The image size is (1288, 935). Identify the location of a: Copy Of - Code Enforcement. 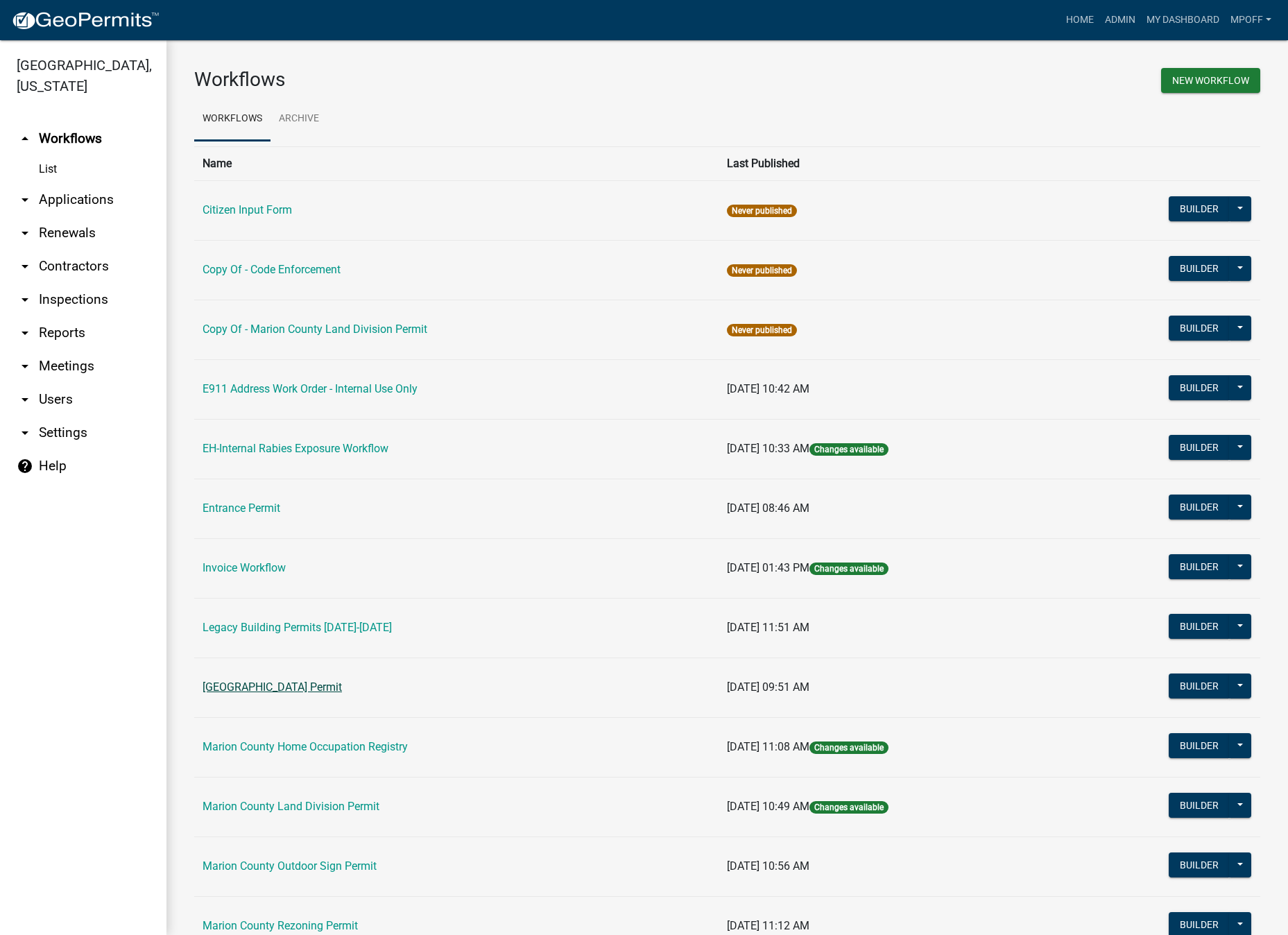
(271, 269).